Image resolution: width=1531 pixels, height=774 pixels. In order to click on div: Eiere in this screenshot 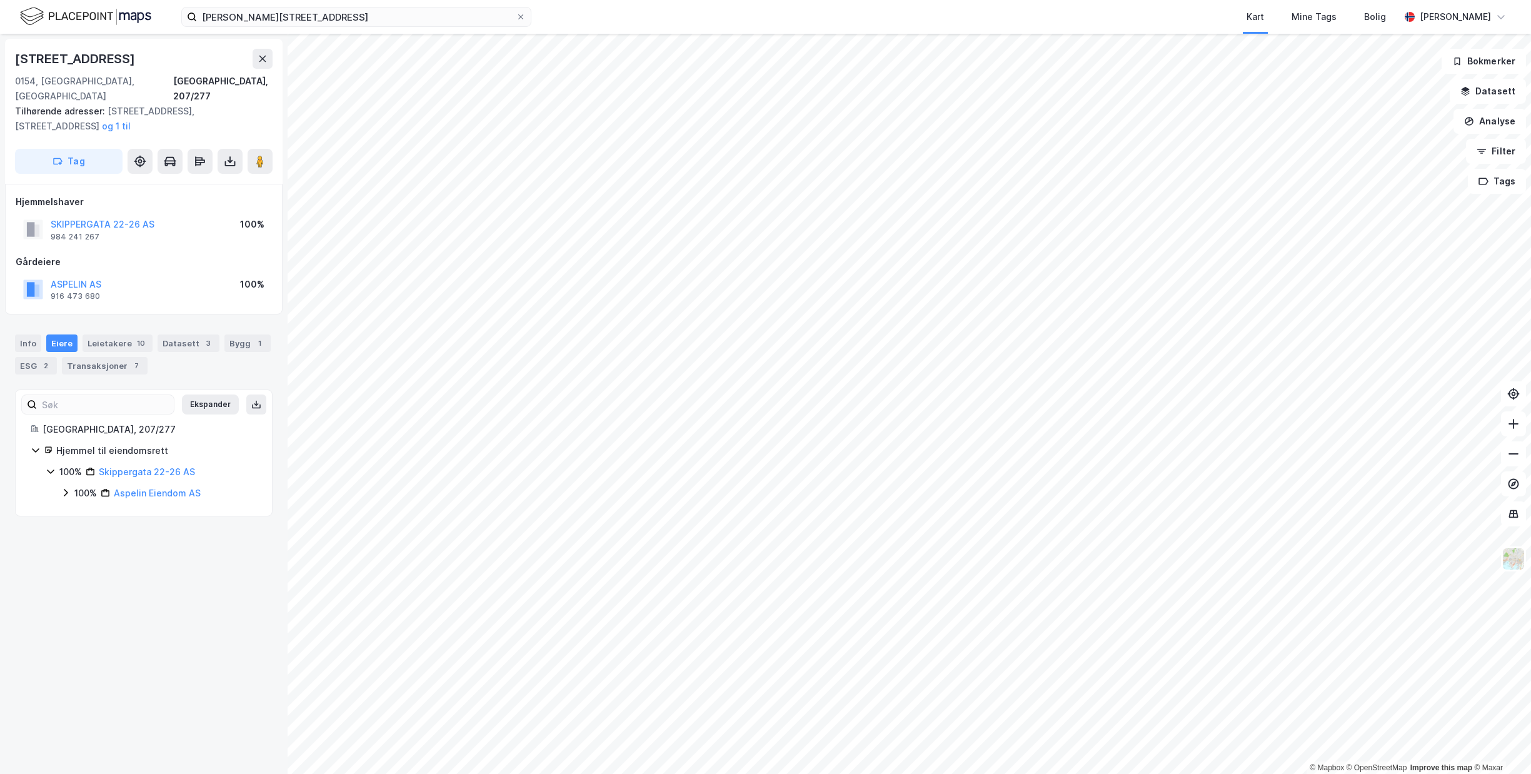, I will do `click(62, 343)`.